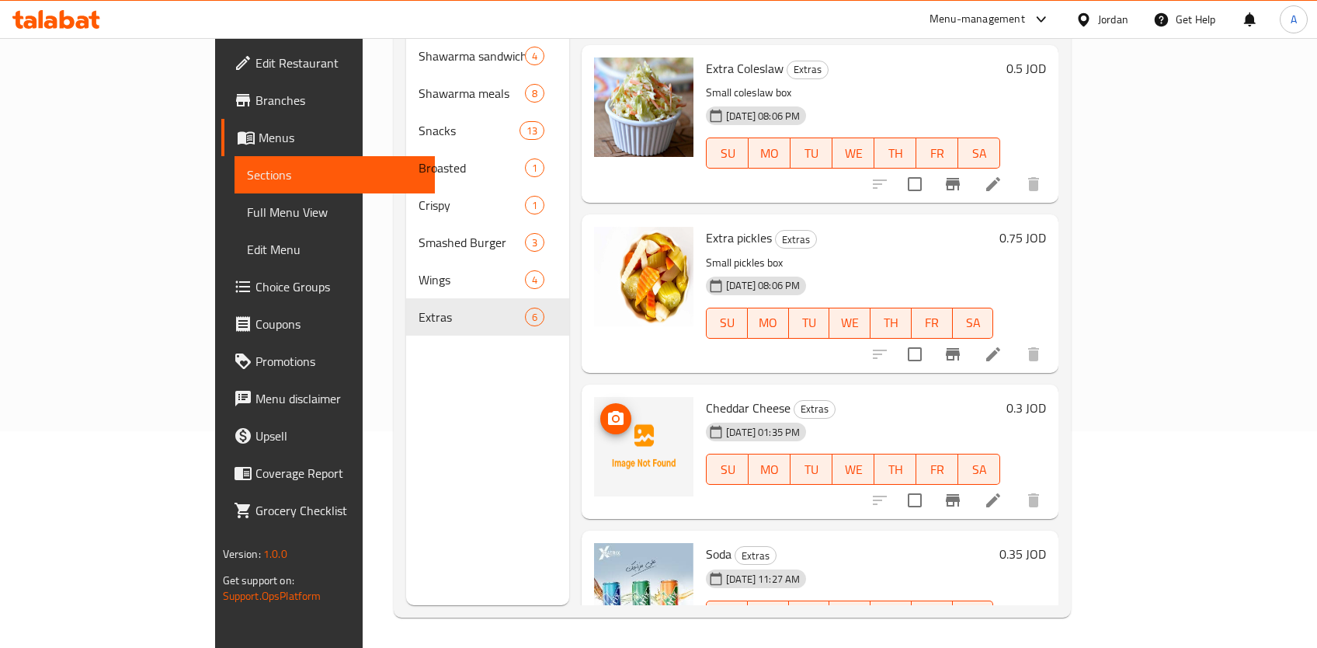  Describe the element at coordinates (471, 56) in the screenshot. I see `div: Shawarma sandwiches` at that location.